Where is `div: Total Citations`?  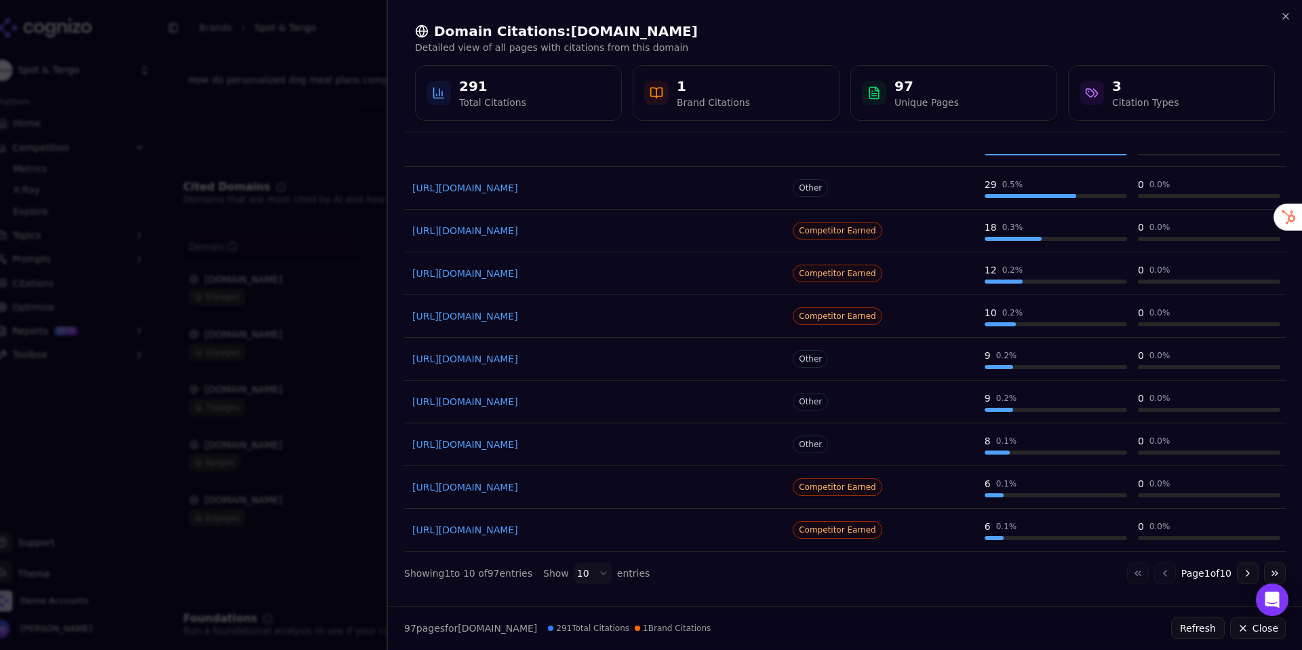 div: Total Citations is located at coordinates (492, 102).